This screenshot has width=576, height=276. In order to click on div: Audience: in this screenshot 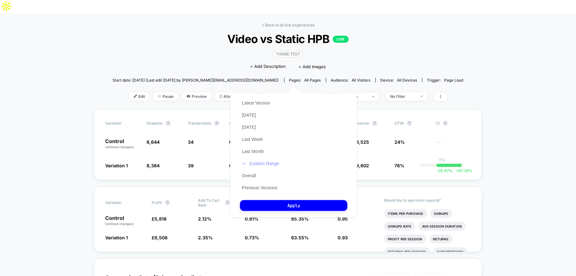, I will do `click(351, 80)`.